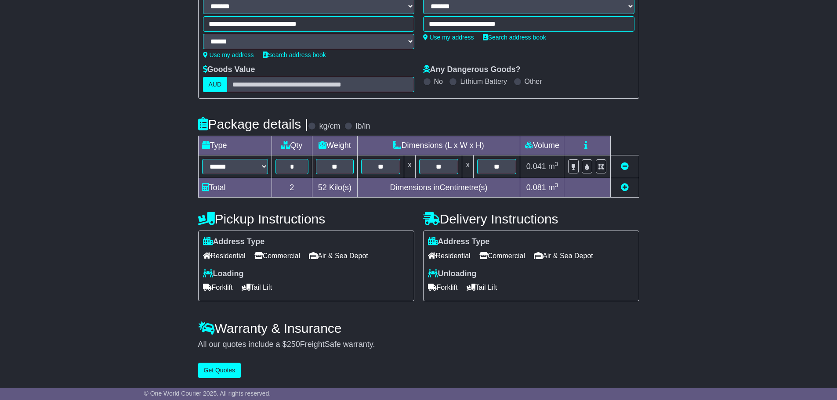  Describe the element at coordinates (335, 188) in the screenshot. I see `td: Kilo(s)` at that location.